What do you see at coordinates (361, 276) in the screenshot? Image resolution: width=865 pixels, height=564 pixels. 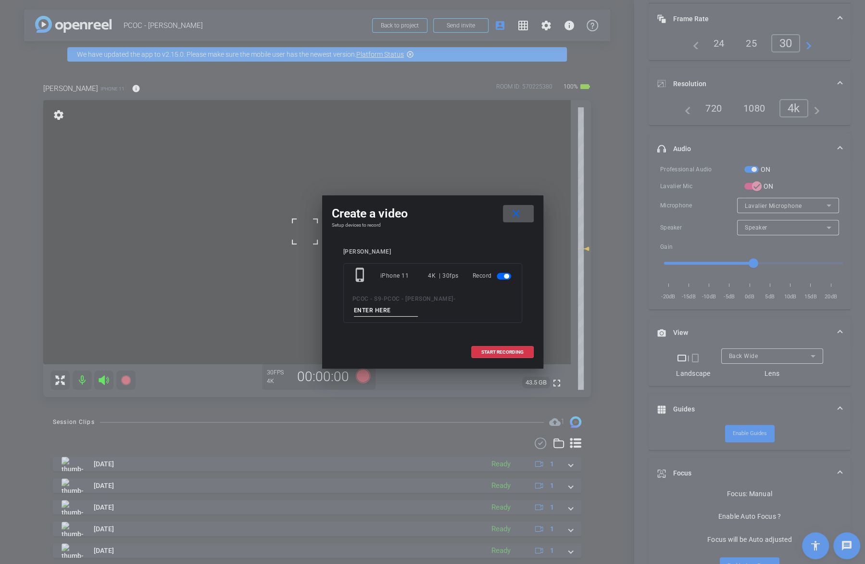 I see `mat-icon: phone_iphone` at bounding box center [361, 276].